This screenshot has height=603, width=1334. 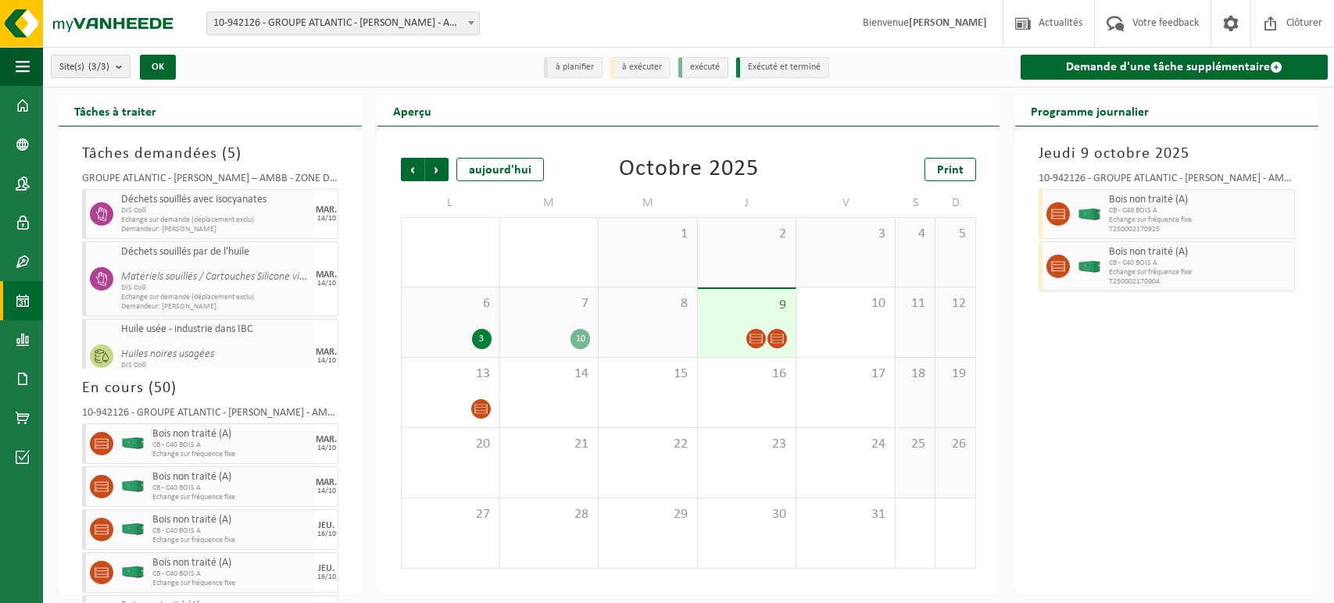 I want to click on span: T250002170904, so click(x=1199, y=282).